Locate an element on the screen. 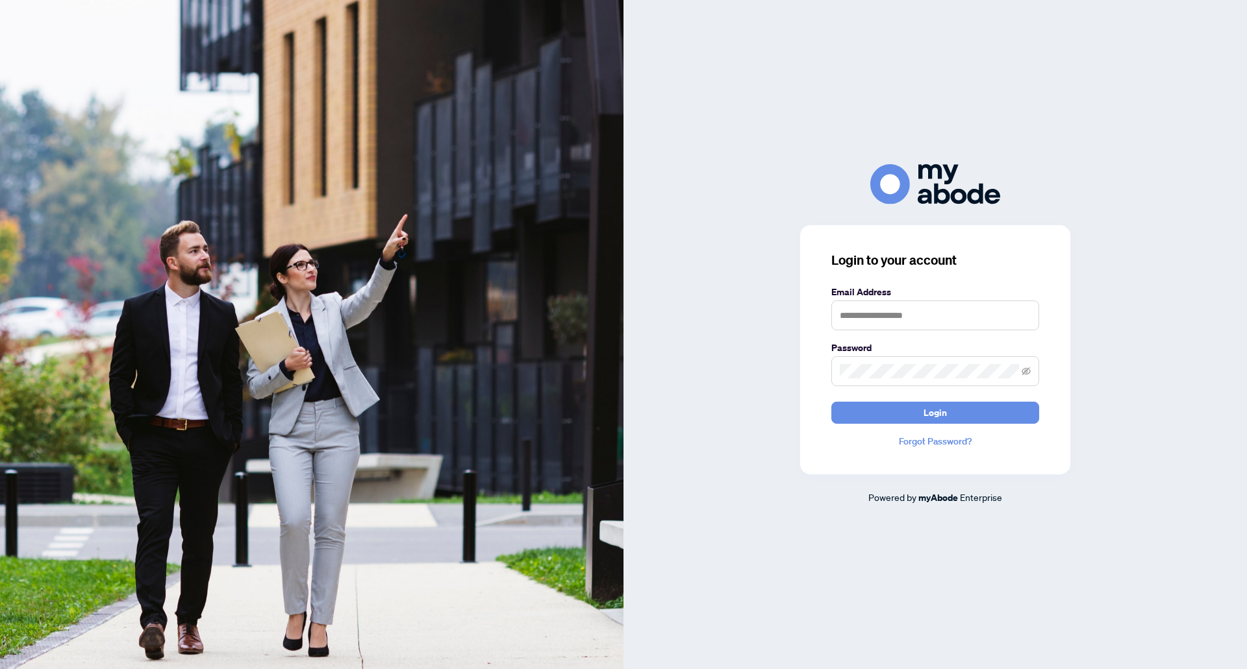 Image resolution: width=1247 pixels, height=669 pixels. img: ma-logo is located at coordinates (935, 184).